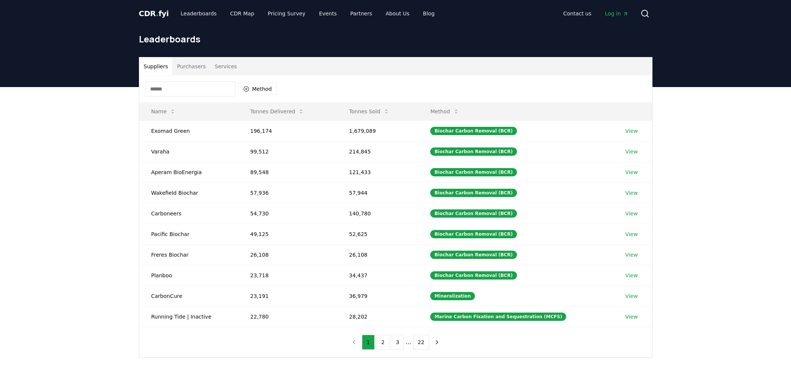 Image resolution: width=791 pixels, height=385 pixels. What do you see at coordinates (378, 213) in the screenshot?
I see `td: 140,780` at bounding box center [378, 213].